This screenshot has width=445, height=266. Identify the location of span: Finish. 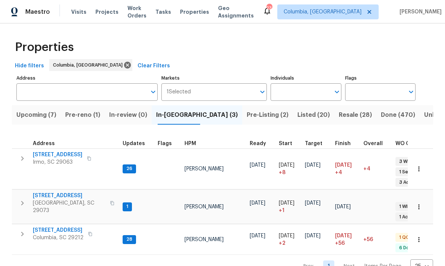
(343, 144).